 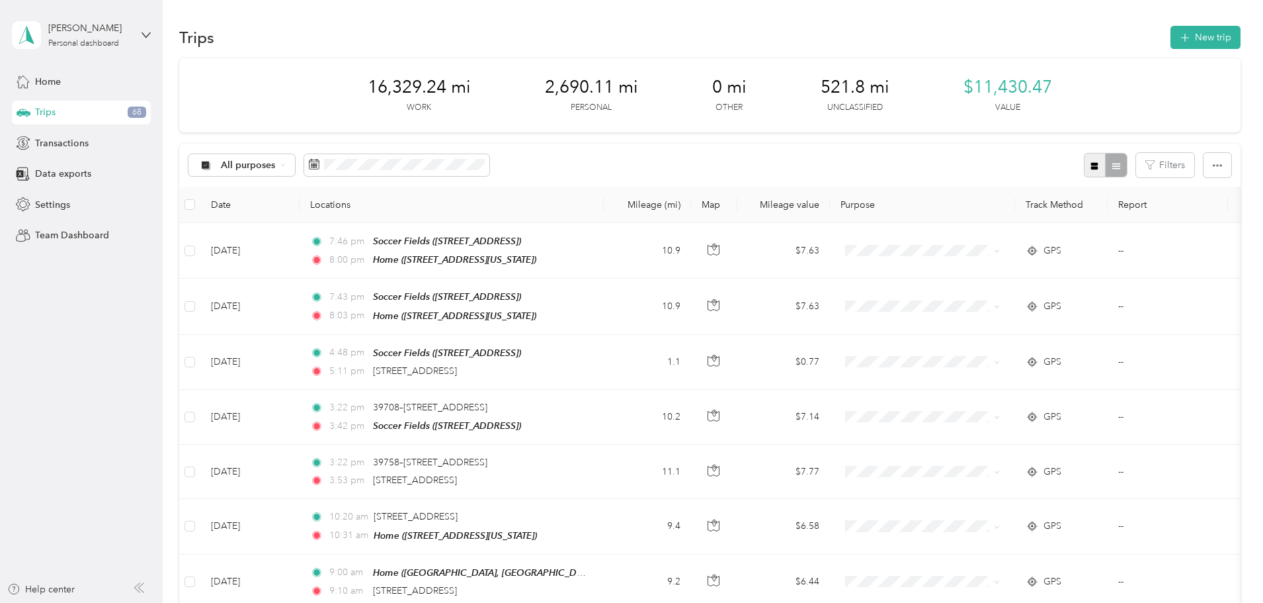 I want to click on span: 16,329.24 mi, so click(x=419, y=87).